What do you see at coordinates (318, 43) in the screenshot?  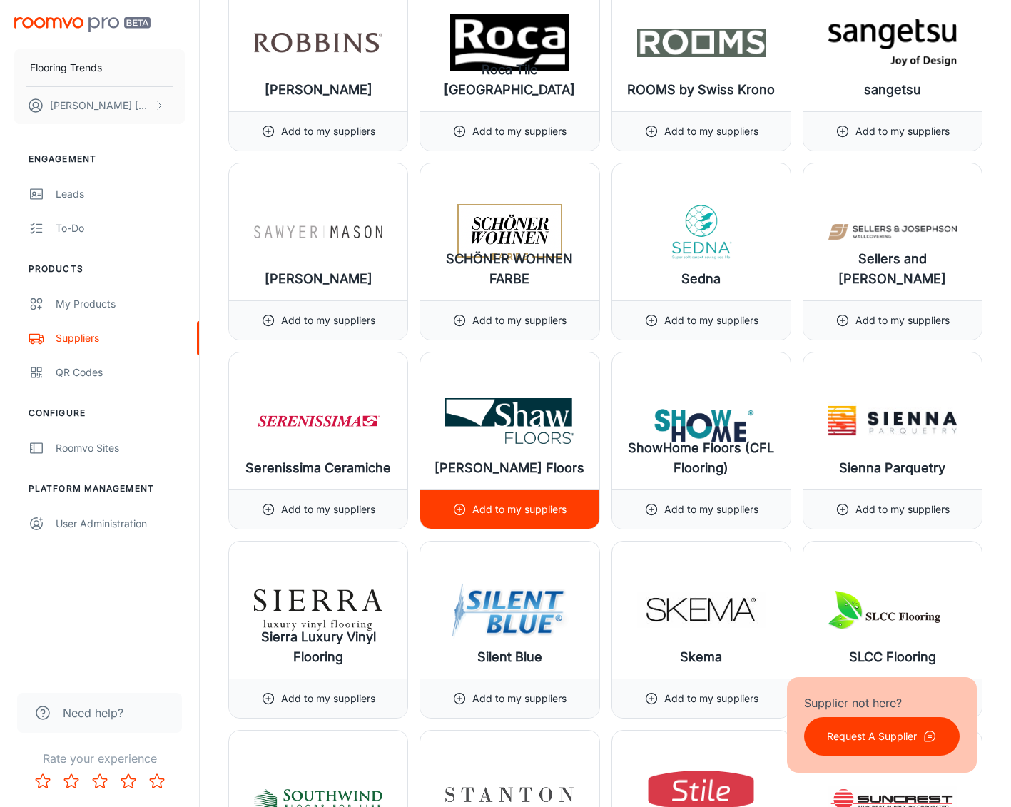 I see `img: Robbins` at bounding box center [318, 43].